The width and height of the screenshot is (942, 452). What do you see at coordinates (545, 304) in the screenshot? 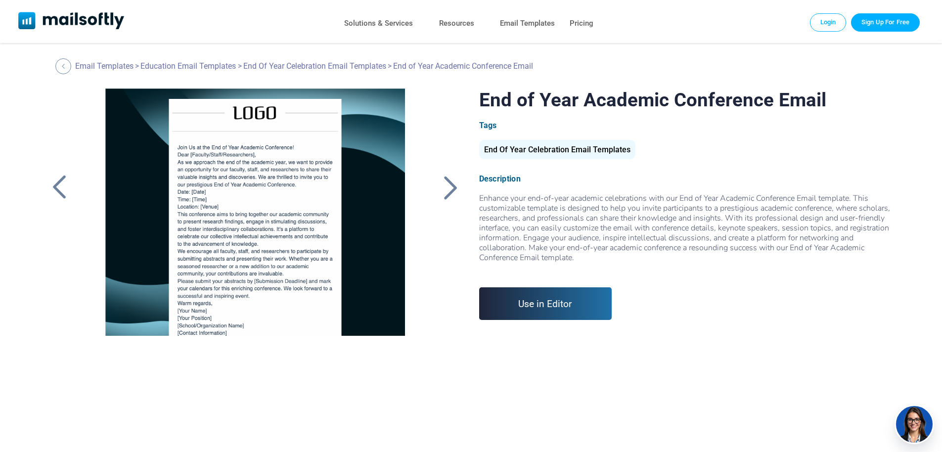
I see `a: Use in Editor` at bounding box center [545, 304].